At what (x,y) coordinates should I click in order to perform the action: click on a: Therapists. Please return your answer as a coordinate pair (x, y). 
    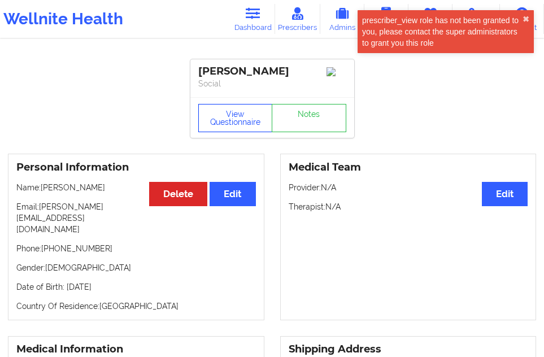
    Looking at the image, I should click on (430, 19).